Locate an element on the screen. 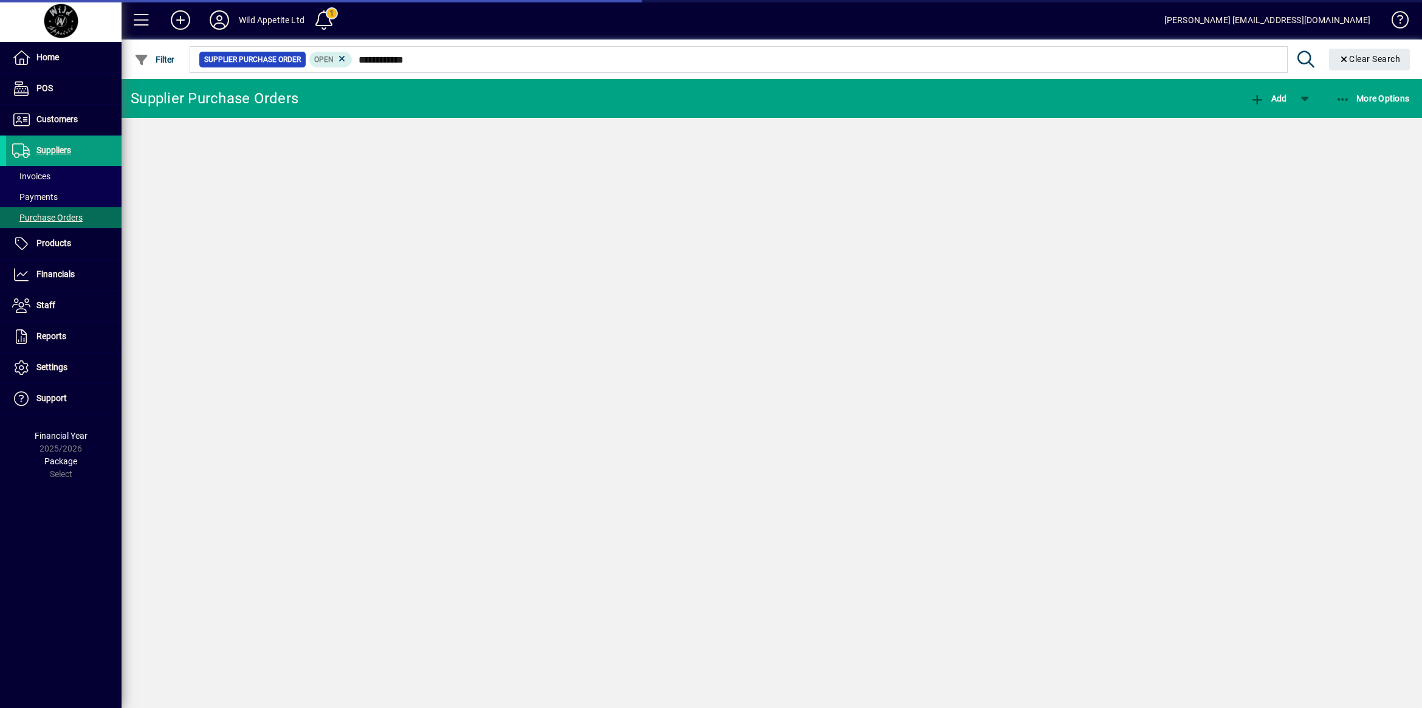 The image size is (1422, 708). a: Staff is located at coordinates (64, 306).